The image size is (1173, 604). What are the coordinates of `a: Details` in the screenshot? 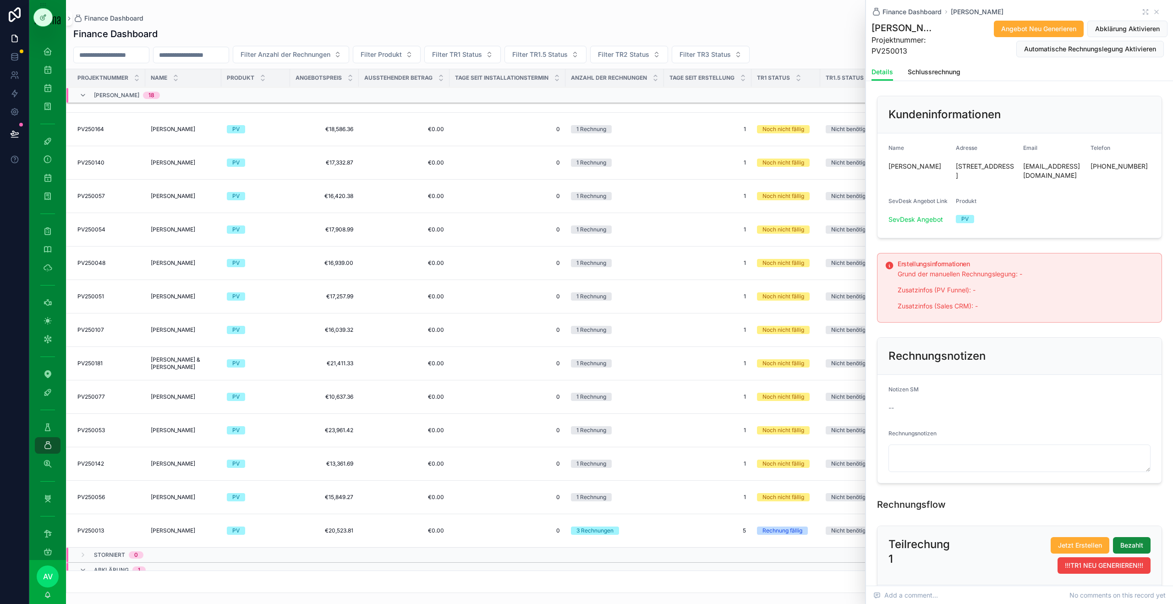 It's located at (882, 72).